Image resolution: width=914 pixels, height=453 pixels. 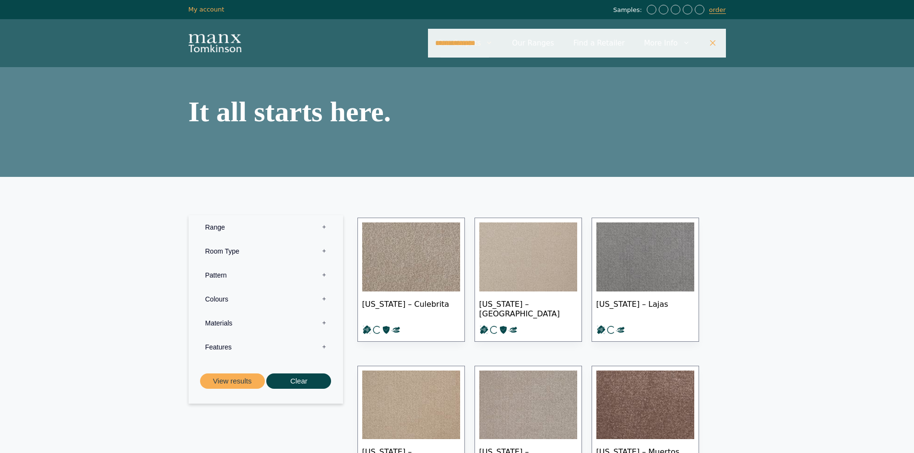 I want to click on img: Manx Tomkinson, so click(x=215, y=43).